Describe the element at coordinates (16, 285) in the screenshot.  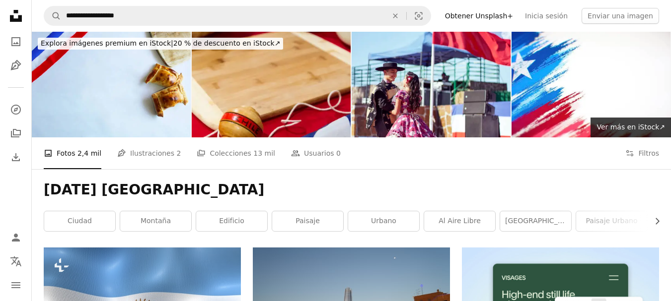
I see `button: Menú` at that location.